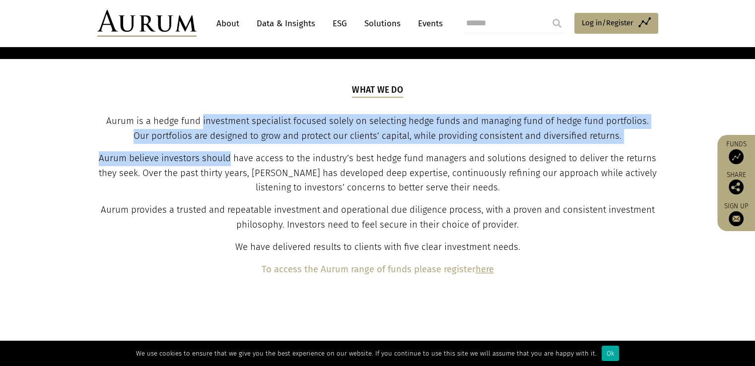 The height and width of the screenshot is (366, 755). What do you see at coordinates (378, 217) in the screenshot?
I see `span: Aurum provides a trusted and repeatable investment and operational due diligence process, with a ...` at bounding box center [378, 217].